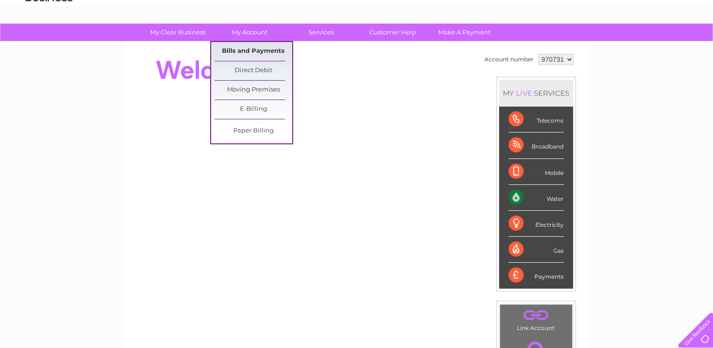 Image resolution: width=713 pixels, height=348 pixels. I want to click on div: LIVE, so click(524, 93).